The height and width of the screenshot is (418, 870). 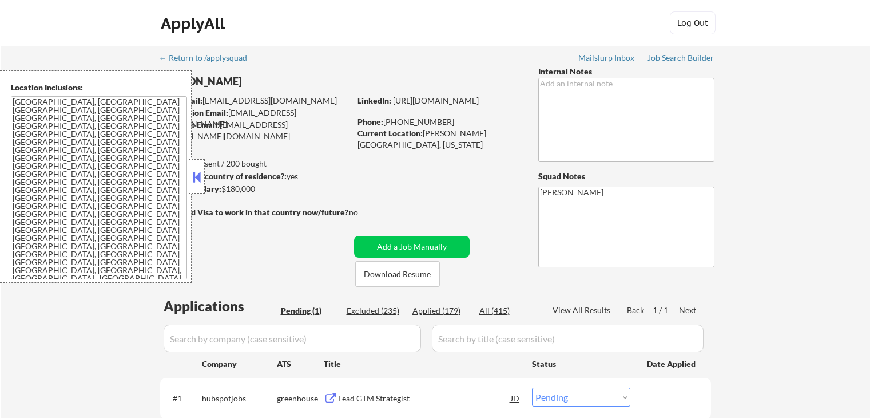 What do you see at coordinates (398, 274) in the screenshot?
I see `button: Download Resume` at bounding box center [398, 274].